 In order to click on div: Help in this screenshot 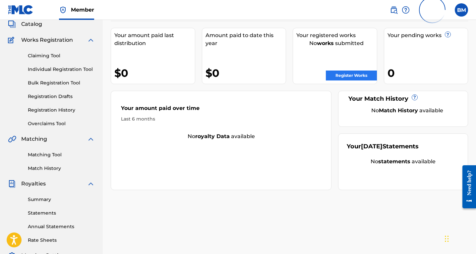, I will do `click(406, 10)`.